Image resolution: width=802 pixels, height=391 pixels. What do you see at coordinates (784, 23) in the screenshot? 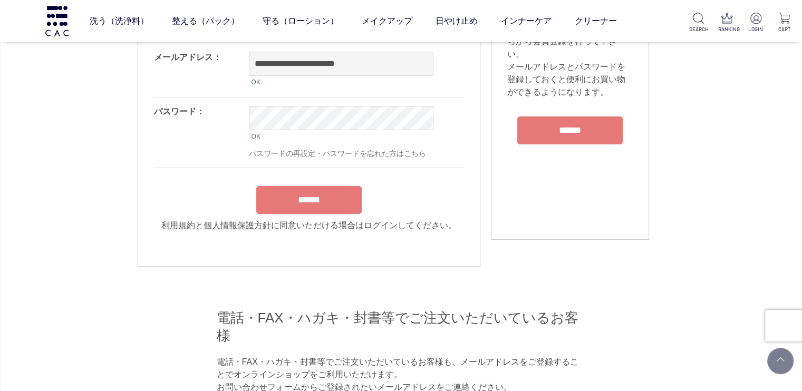
I see `a: CART` at bounding box center [784, 23].